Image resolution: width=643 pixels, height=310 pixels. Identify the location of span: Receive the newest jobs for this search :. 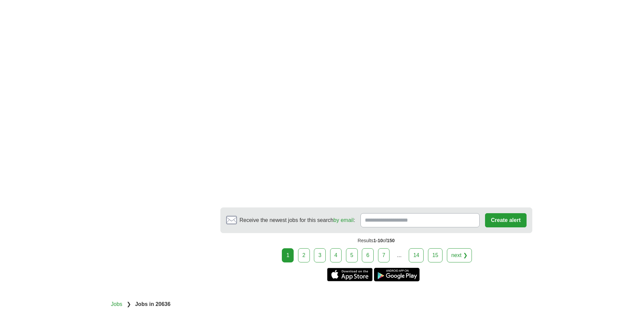
(297, 220).